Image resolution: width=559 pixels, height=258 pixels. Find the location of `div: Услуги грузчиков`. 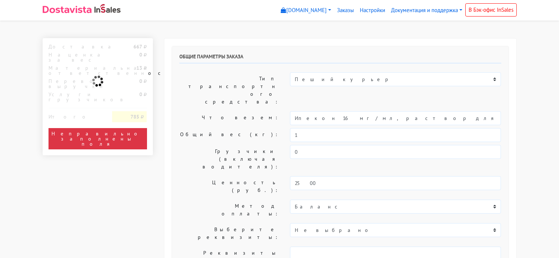

div: Услуги грузчиков is located at coordinates (75, 97).